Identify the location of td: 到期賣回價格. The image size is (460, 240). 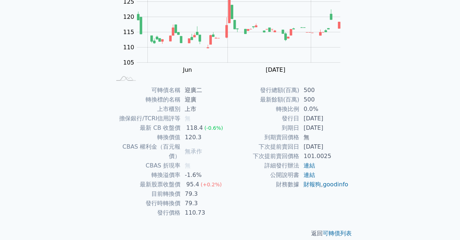
(265, 137).